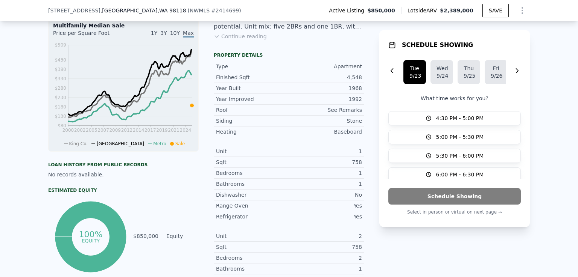 The height and width of the screenshot is (277, 578). Describe the element at coordinates (459, 137) in the screenshot. I see `span: 5:00 PM - 5:30 PM` at that location.